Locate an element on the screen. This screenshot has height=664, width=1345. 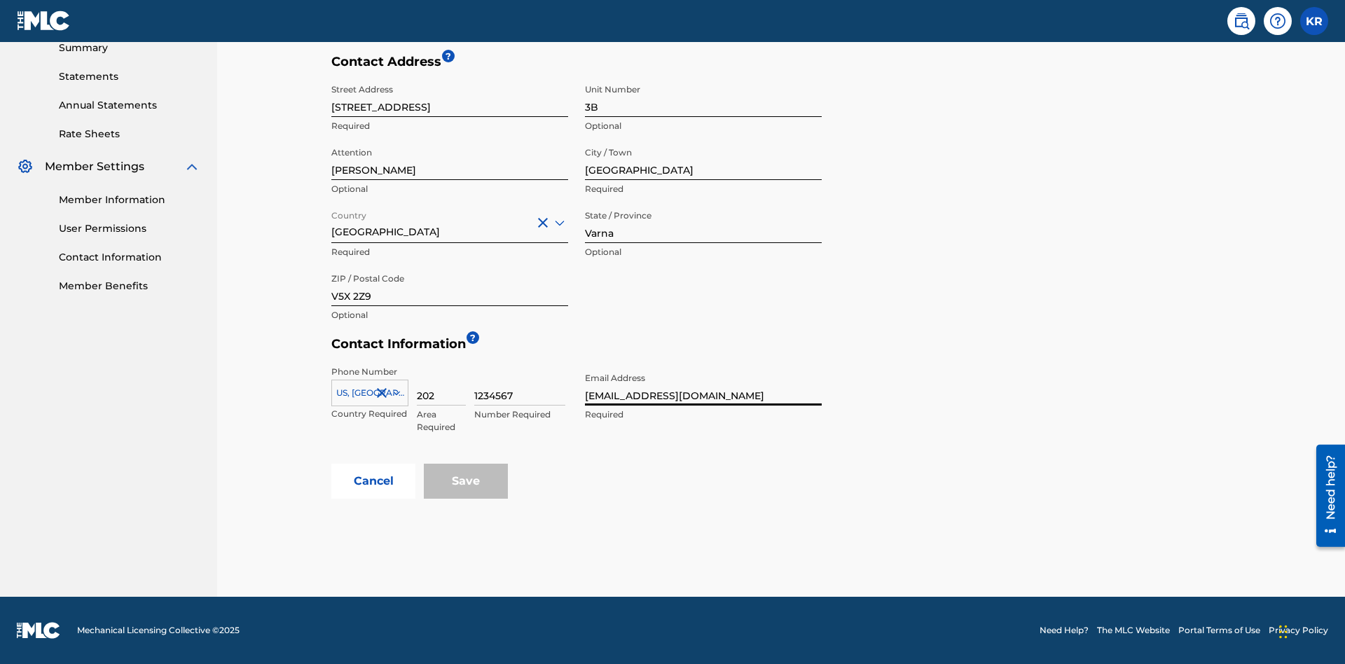
button: Cancel is located at coordinates (374, 481).